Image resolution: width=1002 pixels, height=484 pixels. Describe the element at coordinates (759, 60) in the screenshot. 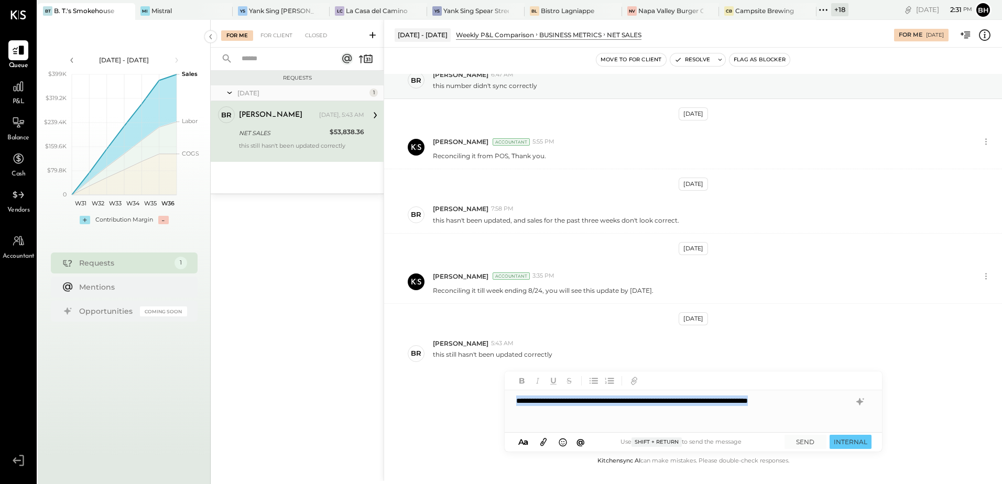

I see `button: Flag as Blocker` at that location.